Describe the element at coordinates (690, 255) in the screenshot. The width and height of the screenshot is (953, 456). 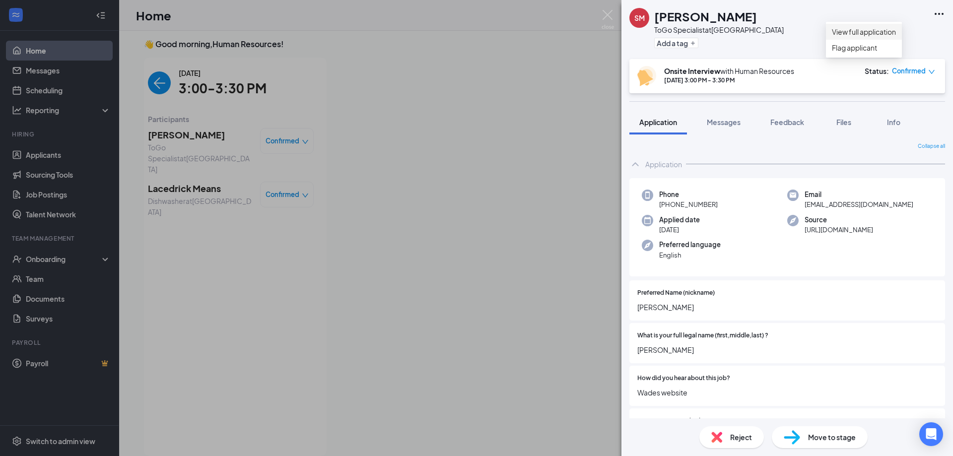
I see `span: English` at that location.